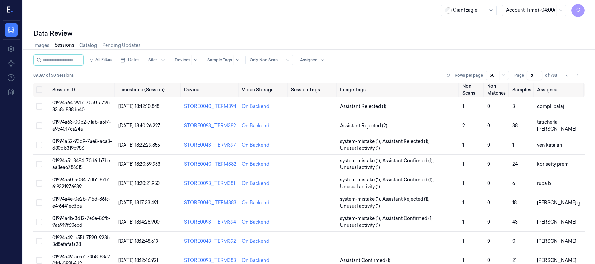 This screenshot has height=264, width=595. What do you see at coordinates (406, 199) in the screenshot?
I see `span: Assistant Rejected (1) ,` at bounding box center [406, 199].